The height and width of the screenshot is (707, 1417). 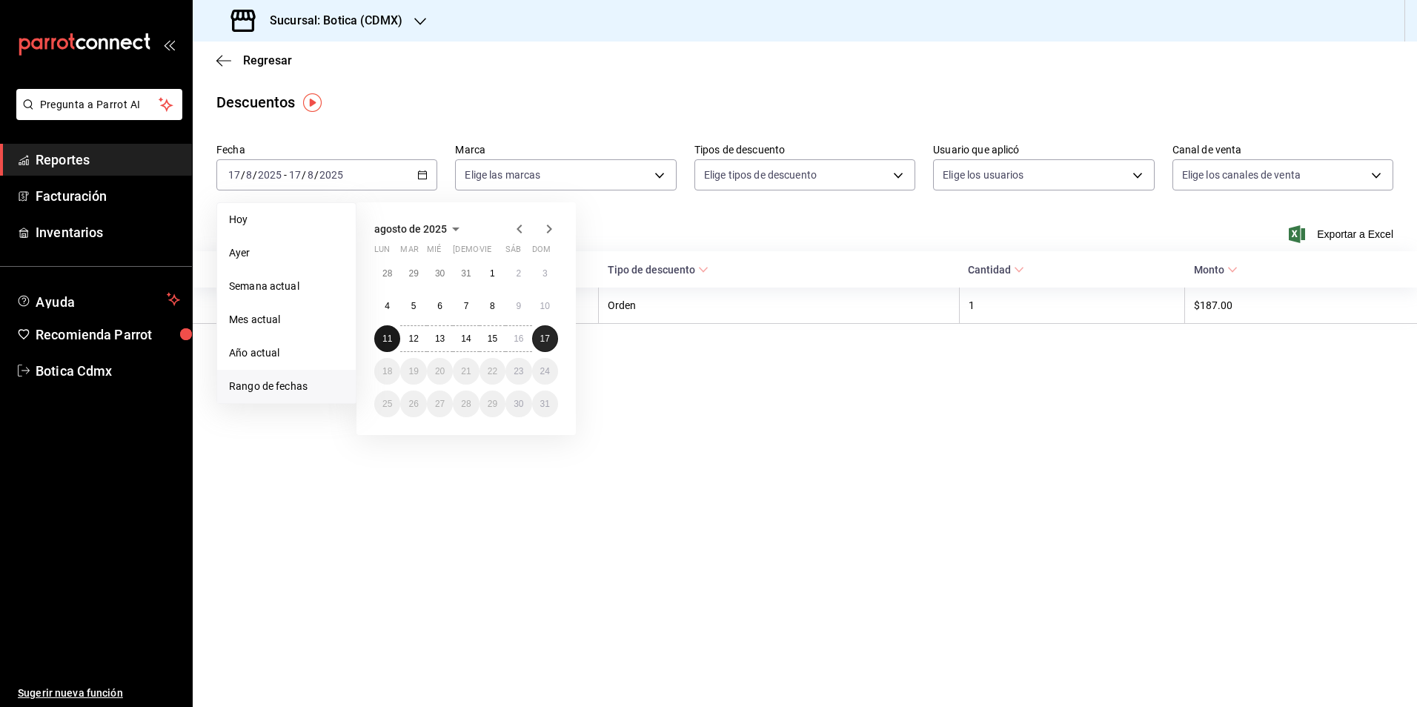 What do you see at coordinates (327, 150) in the screenshot?
I see `label: Fecha` at bounding box center [327, 150].